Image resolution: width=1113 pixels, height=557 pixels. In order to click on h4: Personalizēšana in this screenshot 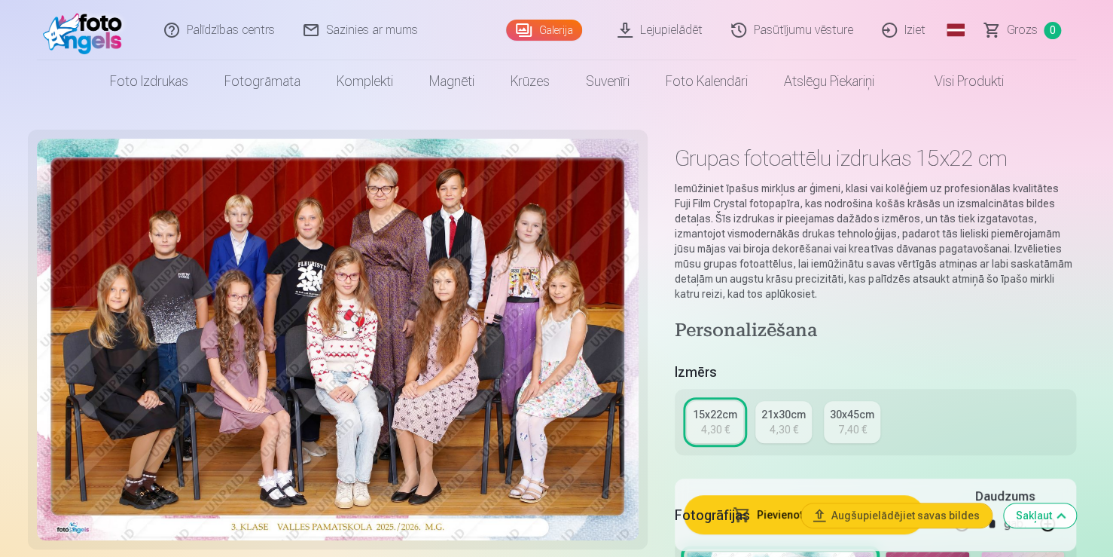, I will do `click(875, 331)`.